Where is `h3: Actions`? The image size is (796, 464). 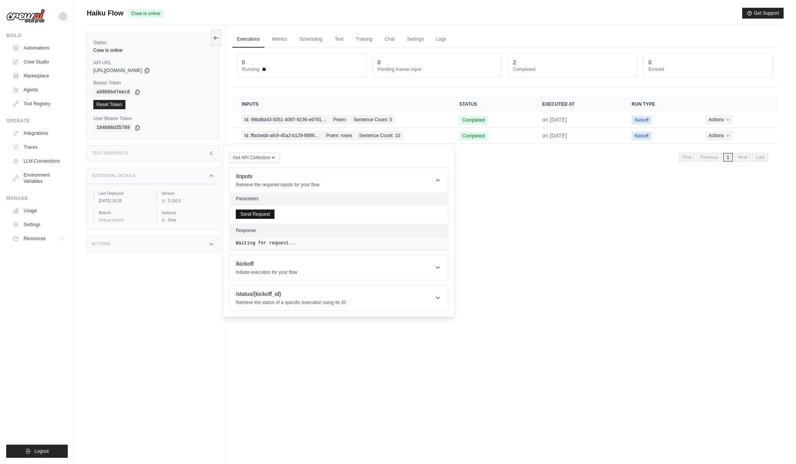
h3: Actions is located at coordinates (101, 244).